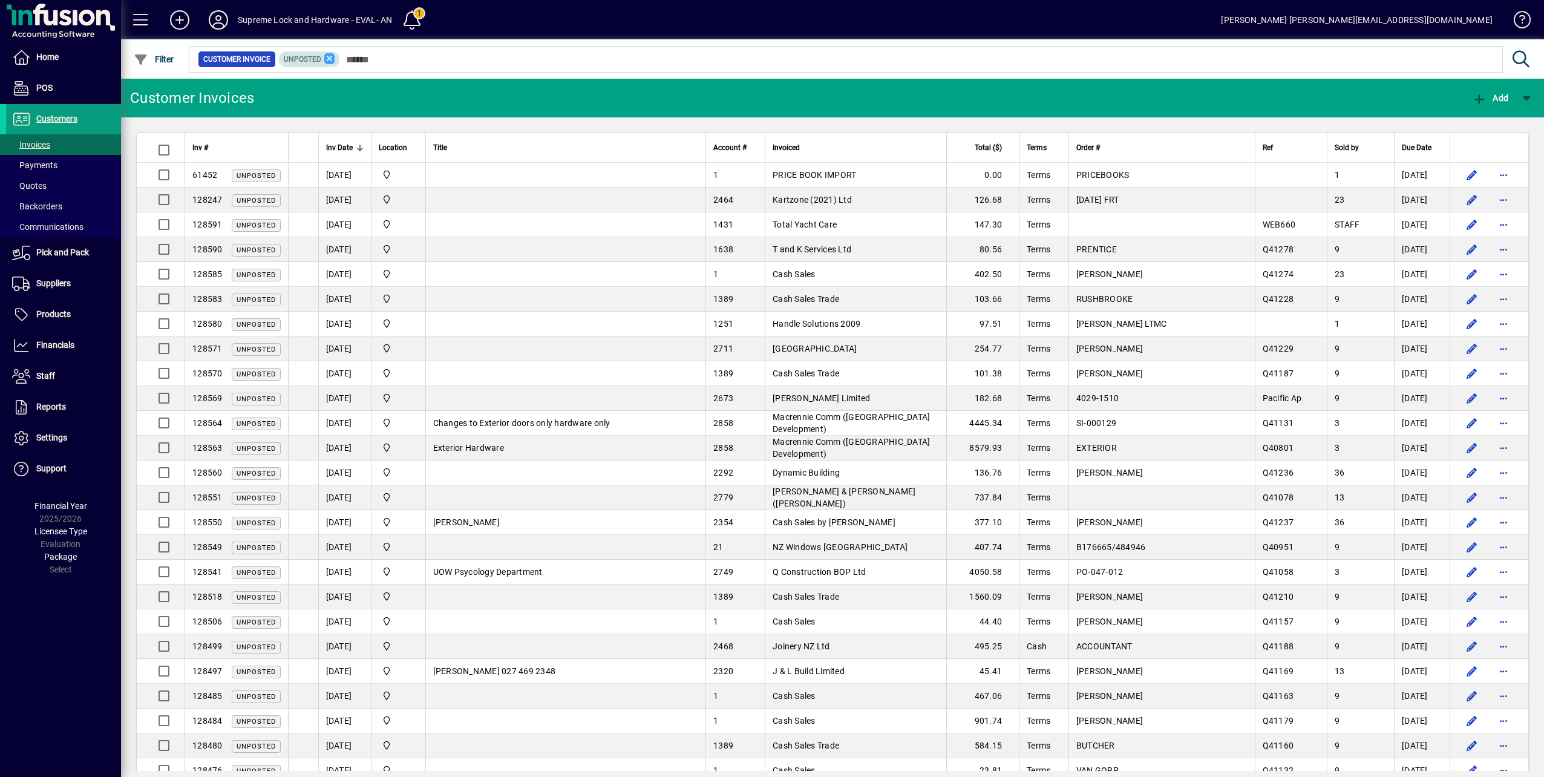 The height and width of the screenshot is (777, 1544). I want to click on span: STAFF, so click(1347, 225).